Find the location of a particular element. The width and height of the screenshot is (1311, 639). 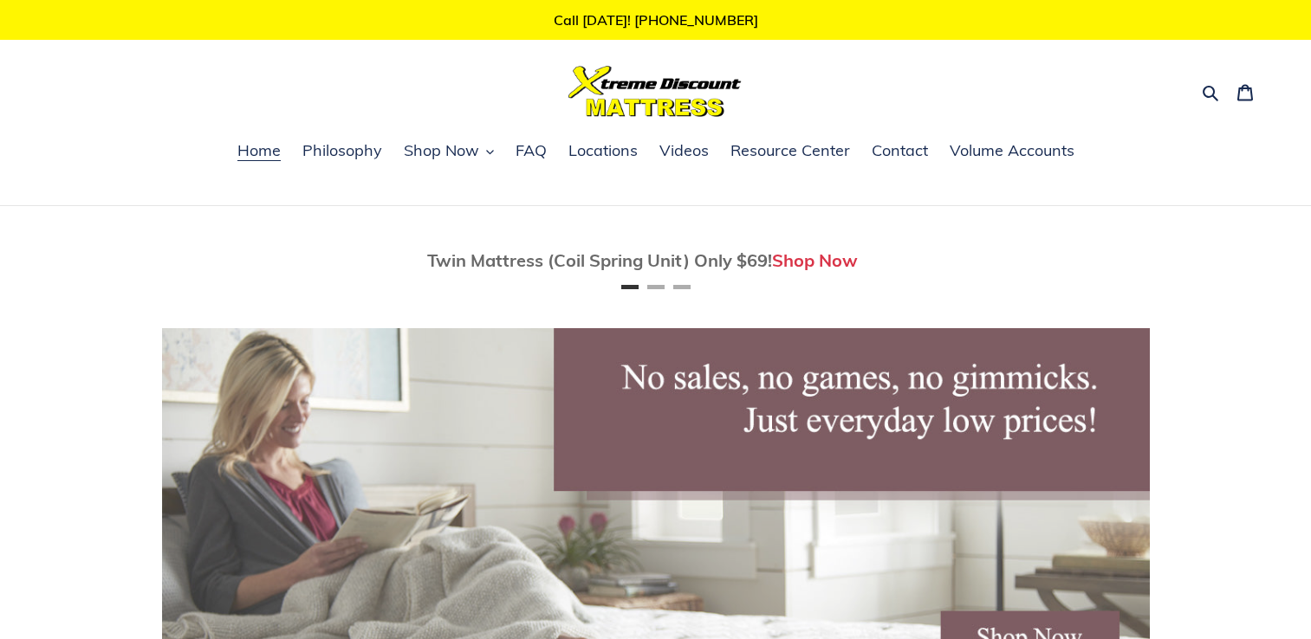

button: Page 3 is located at coordinates (682, 287).